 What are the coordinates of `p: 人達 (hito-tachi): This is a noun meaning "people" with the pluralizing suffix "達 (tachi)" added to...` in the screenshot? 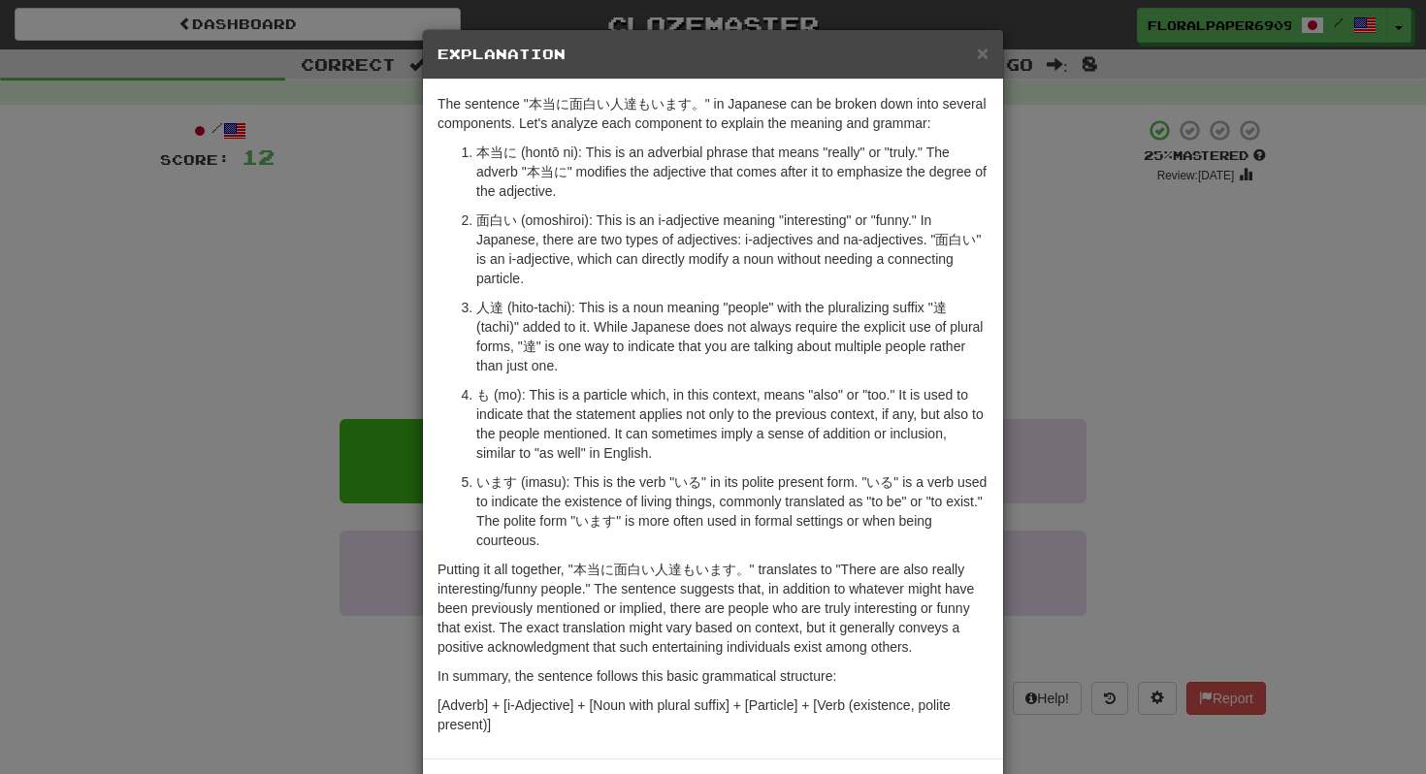 It's located at (732, 337).